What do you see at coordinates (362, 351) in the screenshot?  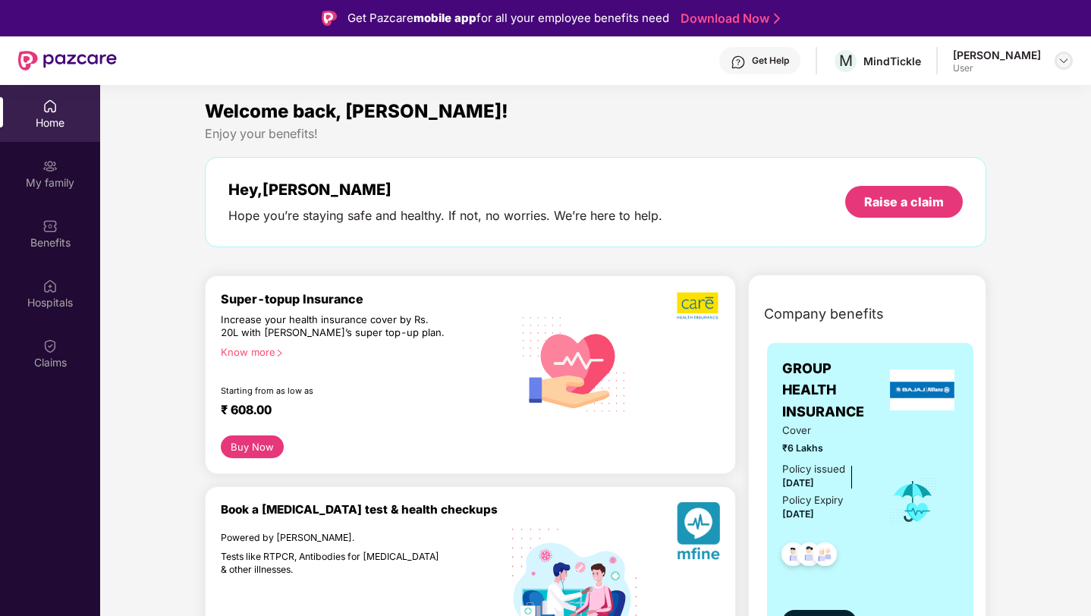 I see `div: Know more` at bounding box center [362, 351].